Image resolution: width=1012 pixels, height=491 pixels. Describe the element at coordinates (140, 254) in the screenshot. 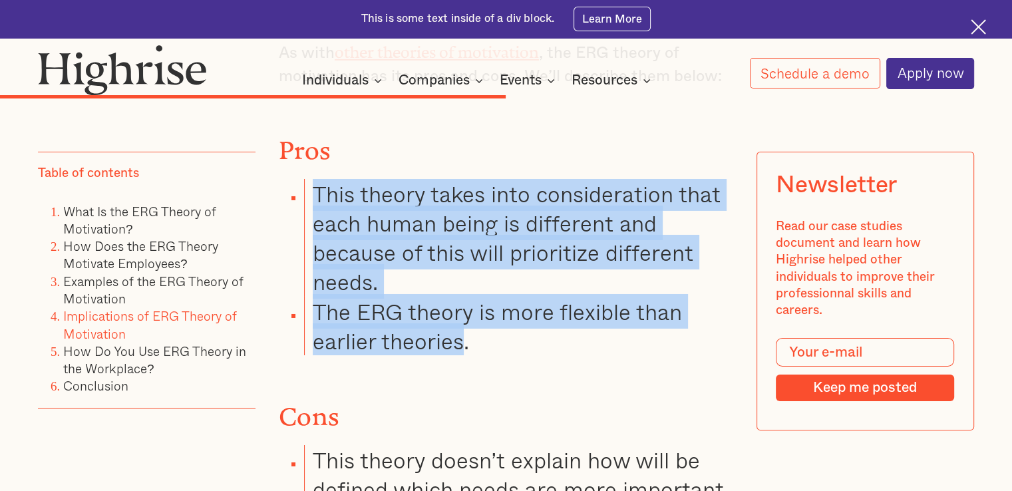

I see `a: How Does the ERG Theory Motivate Employees?` at that location.